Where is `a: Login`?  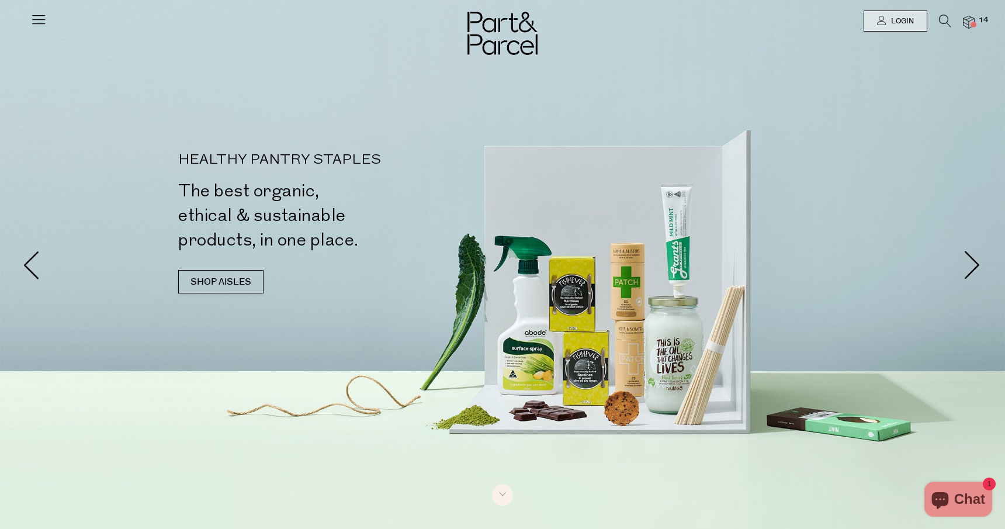 a: Login is located at coordinates (896, 21).